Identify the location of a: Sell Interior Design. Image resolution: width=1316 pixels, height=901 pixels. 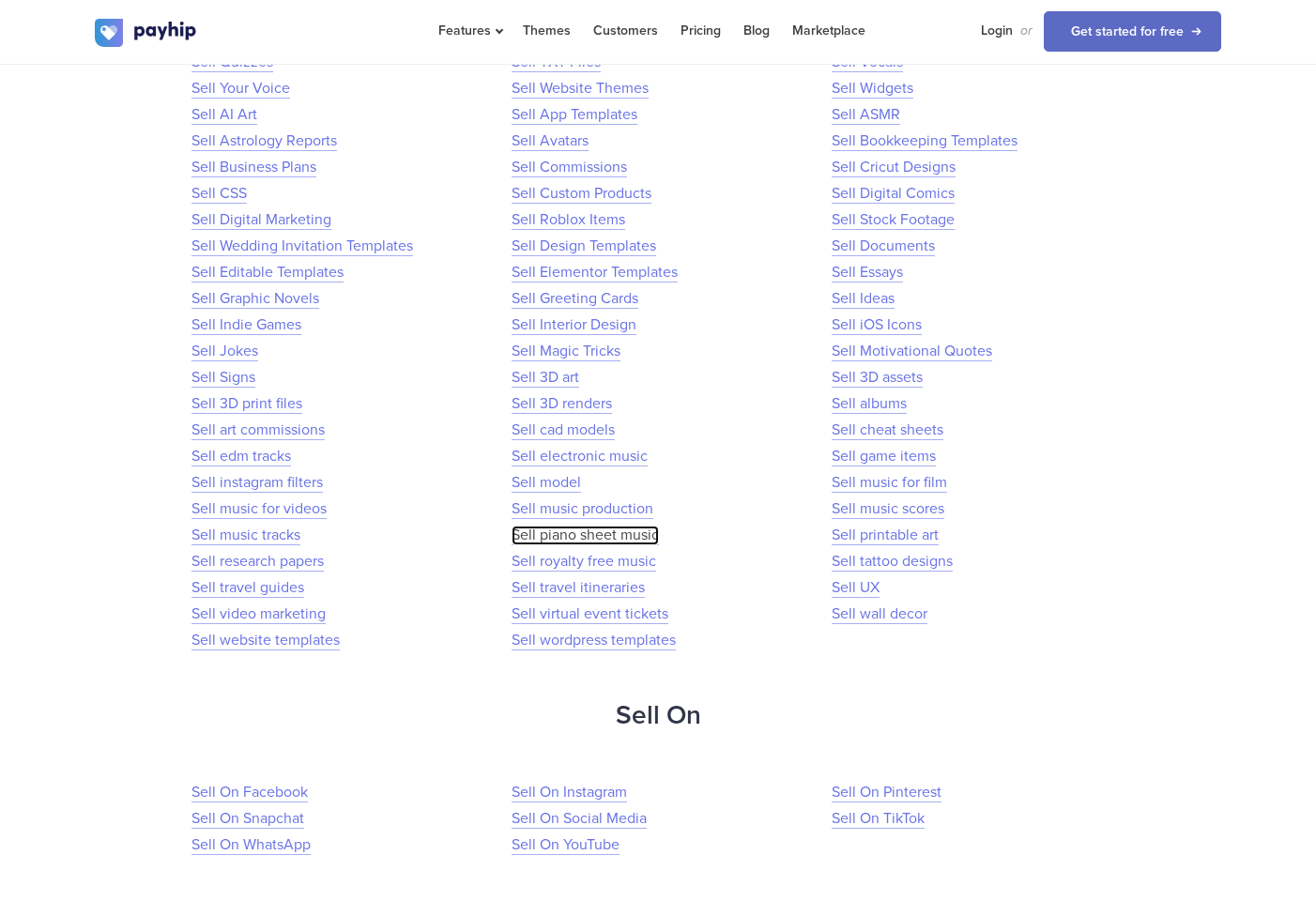
(573, 325).